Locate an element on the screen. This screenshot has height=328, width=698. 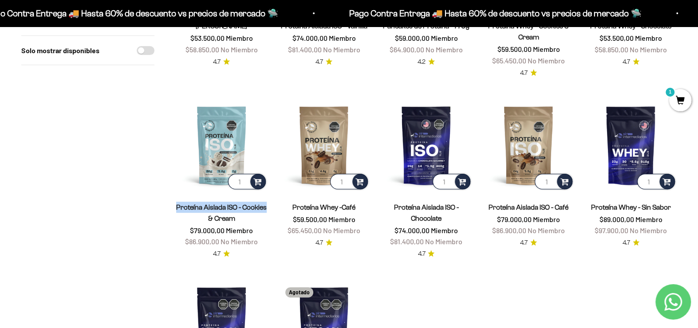
a: Proteína Aislada ISO - Chocolate is located at coordinates (426, 213).